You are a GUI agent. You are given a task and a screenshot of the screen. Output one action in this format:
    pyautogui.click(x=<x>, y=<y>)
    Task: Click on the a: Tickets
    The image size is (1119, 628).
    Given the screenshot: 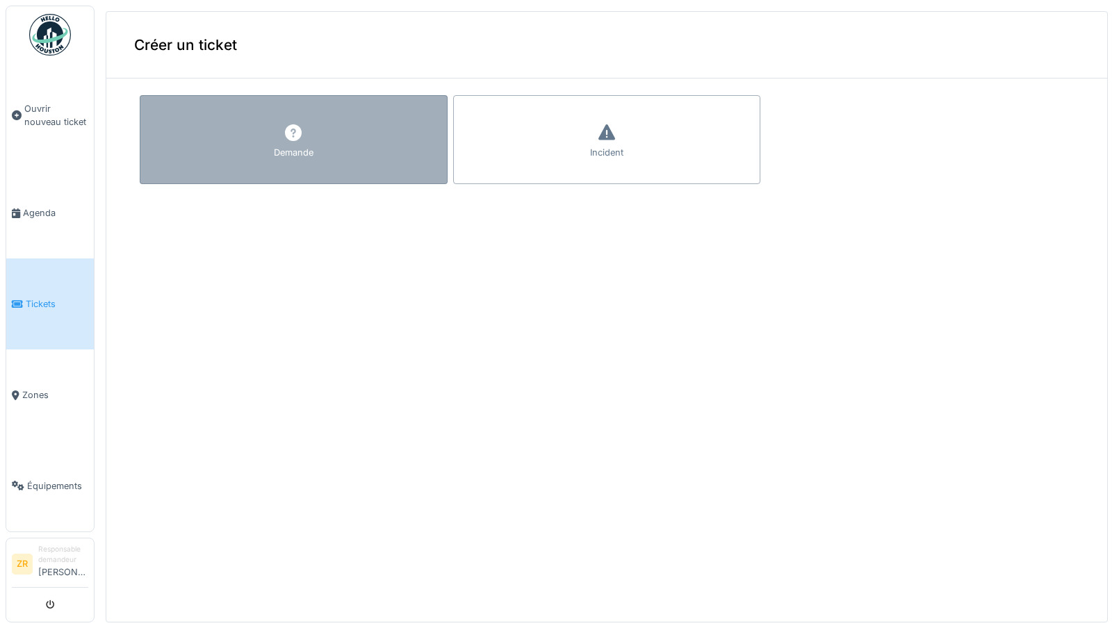 What is the action you would take?
    pyautogui.click(x=50, y=304)
    